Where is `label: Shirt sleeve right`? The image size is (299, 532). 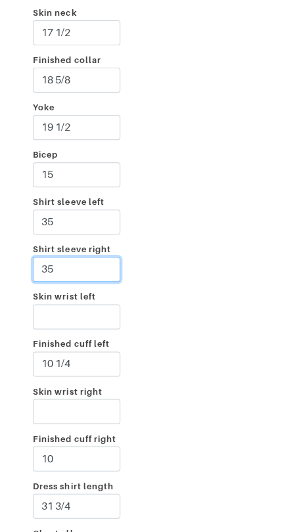 label: Shirt sleeve right is located at coordinates (72, 249).